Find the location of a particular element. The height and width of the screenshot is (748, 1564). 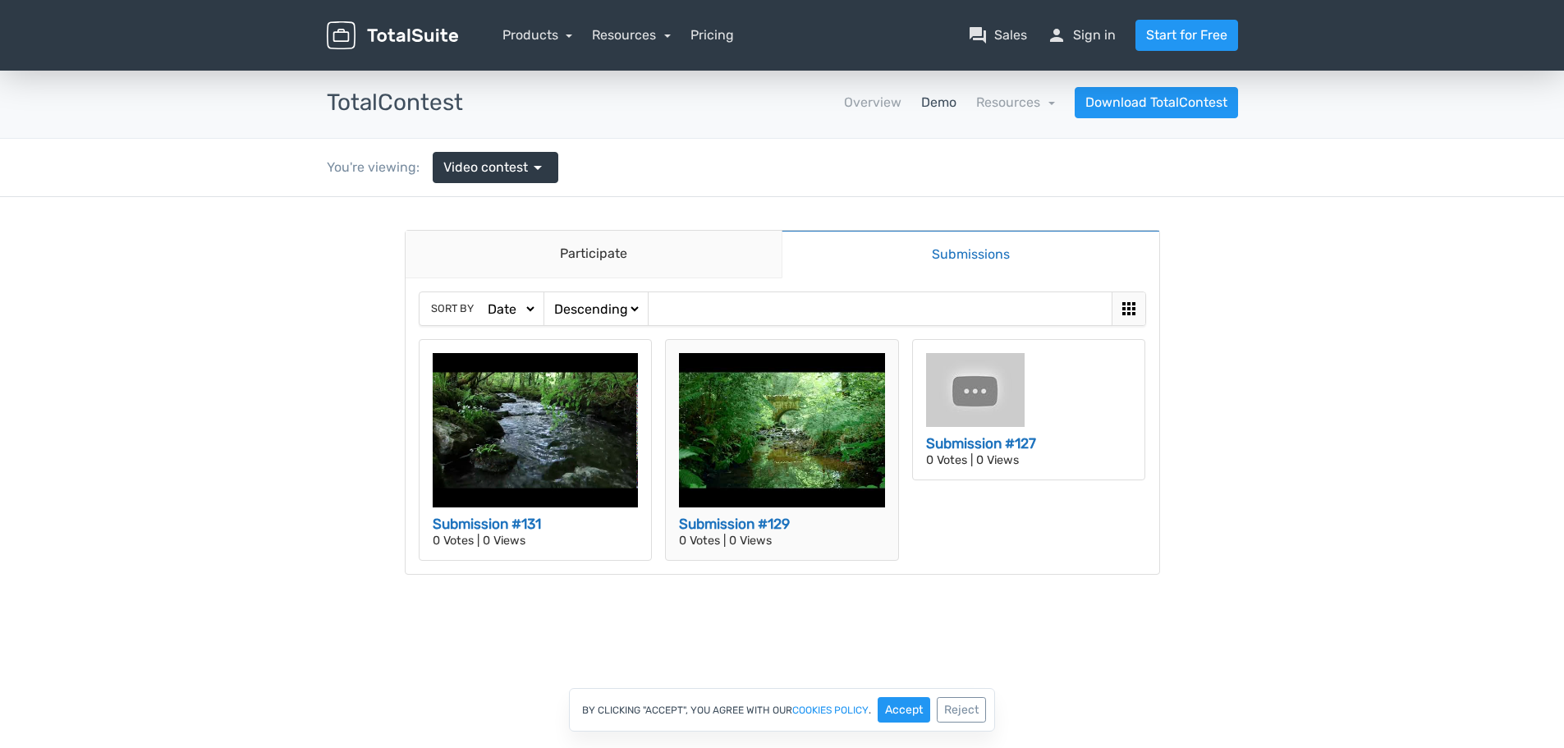

span: arrow_drop_down is located at coordinates (538, 167).